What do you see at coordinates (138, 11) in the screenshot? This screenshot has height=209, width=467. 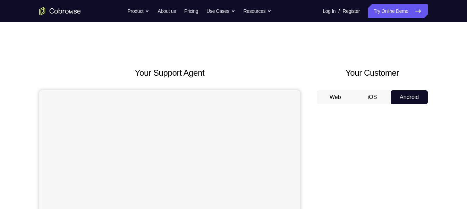 I see `button: Product` at bounding box center [138, 11].